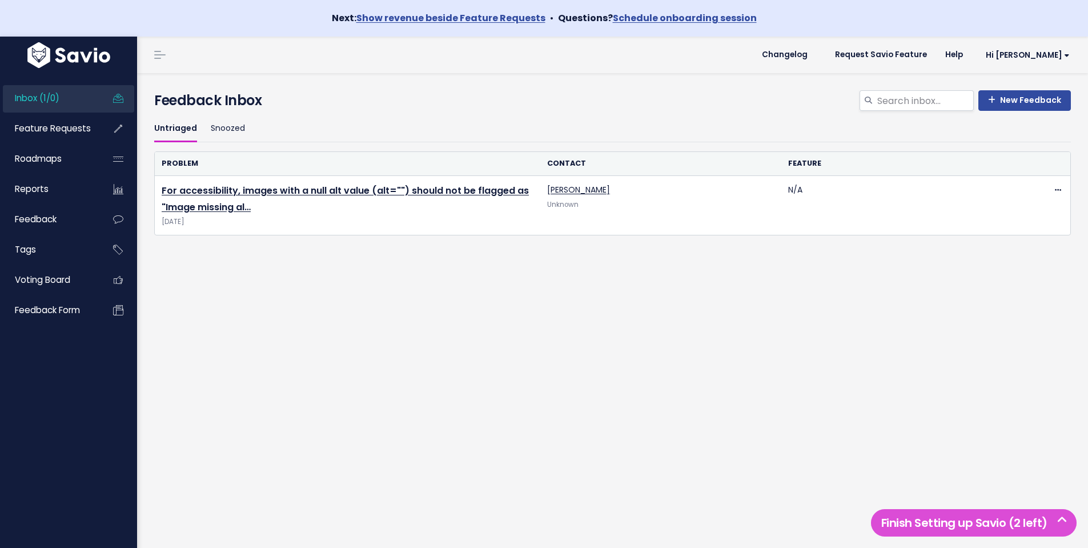 This screenshot has width=1088, height=548. Describe the element at coordinates (35, 219) in the screenshot. I see `span: Feedback` at that location.